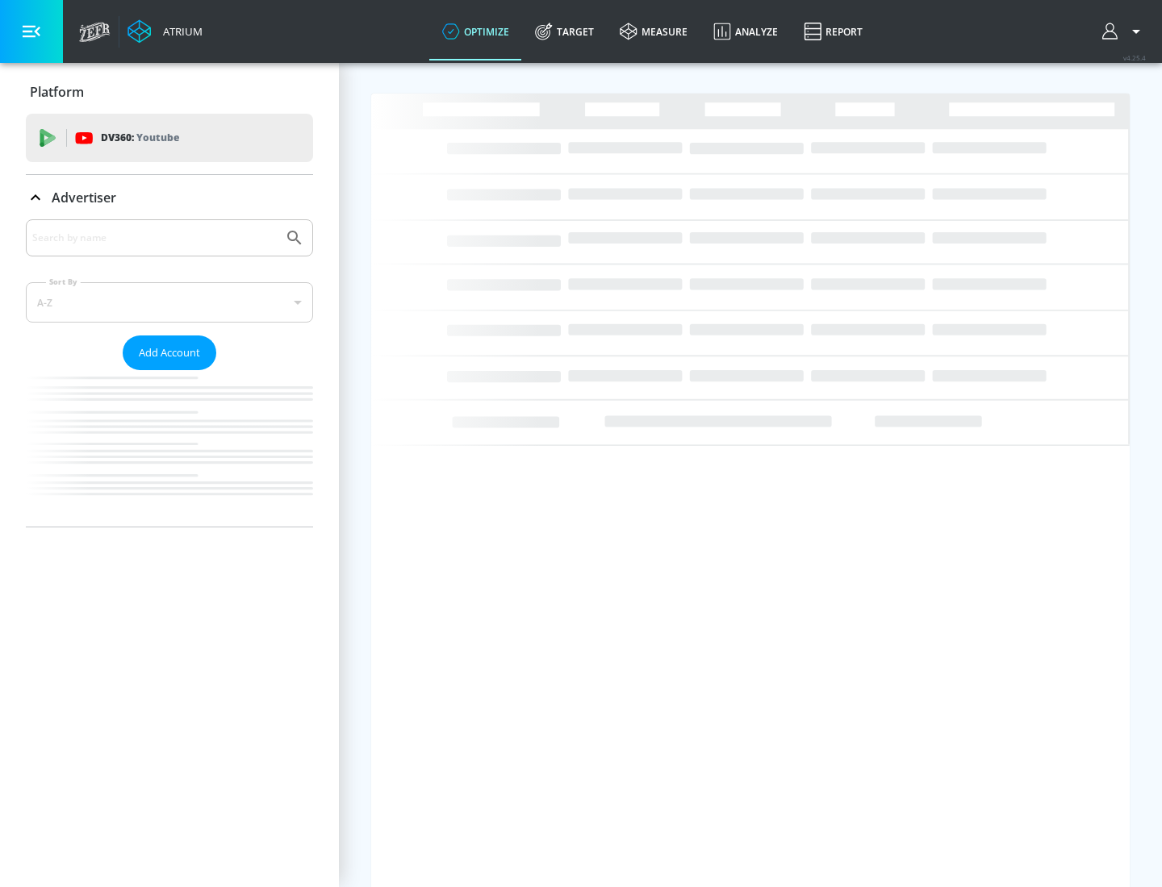 The image size is (1162, 887). Describe the element at coordinates (157, 137) in the screenshot. I see `p: Youtube` at that location.